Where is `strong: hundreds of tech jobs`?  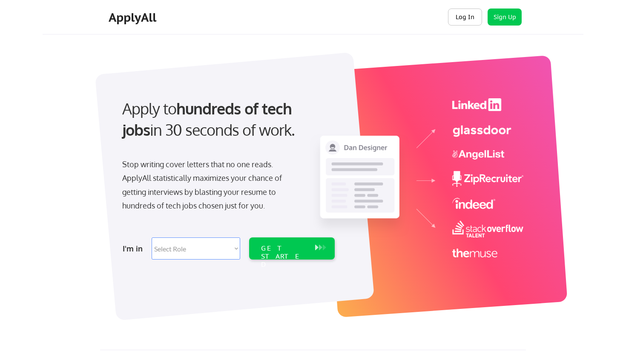 strong: hundreds of tech jobs is located at coordinates (209, 119).